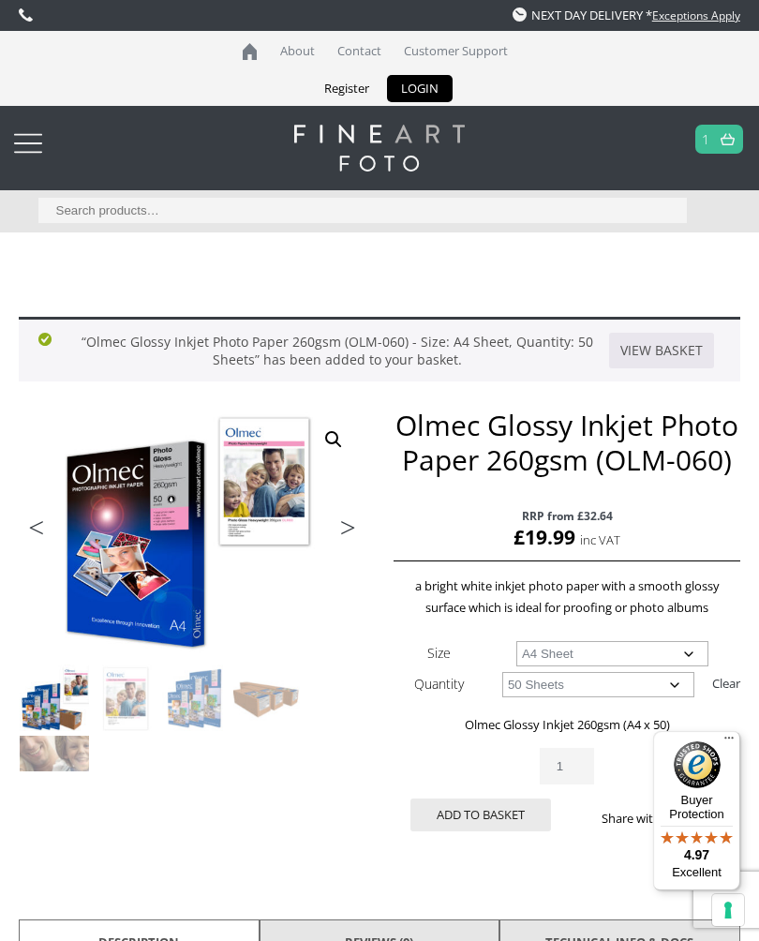  What do you see at coordinates (54, 699) in the screenshot?
I see `img: Olmec Glossy Inkjet Photo Paper 260gsm (OLM-060)` at bounding box center [54, 699].